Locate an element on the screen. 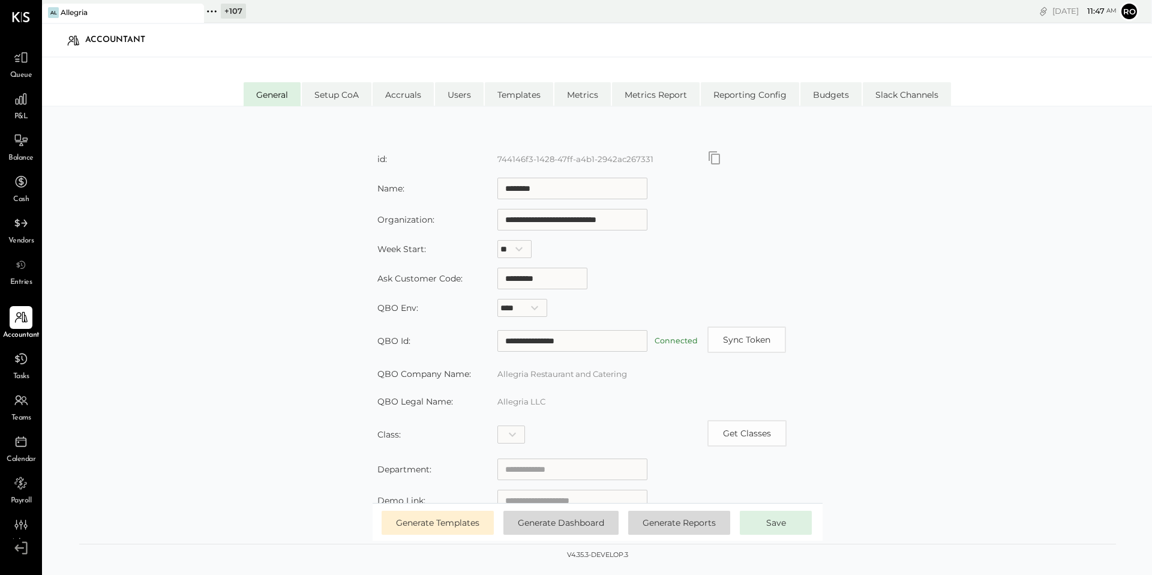  a: Admin is located at coordinates (21, 530).